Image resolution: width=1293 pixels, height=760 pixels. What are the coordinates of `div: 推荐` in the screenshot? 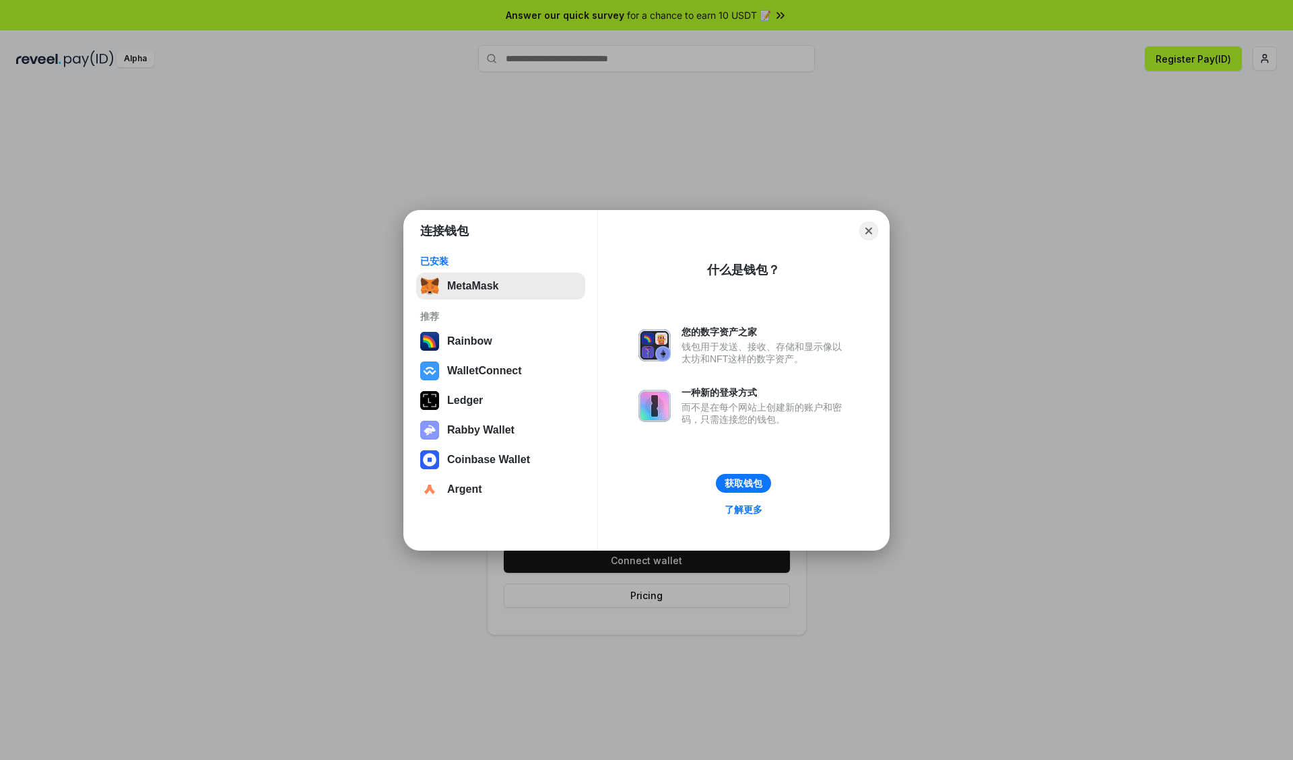 It's located at (500, 317).